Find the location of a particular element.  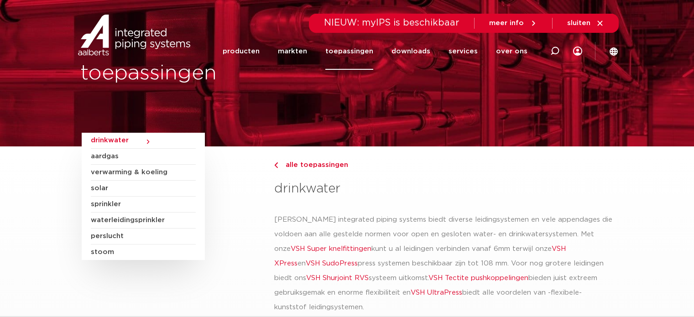

a: VSH XPress is located at coordinates (420, 256).